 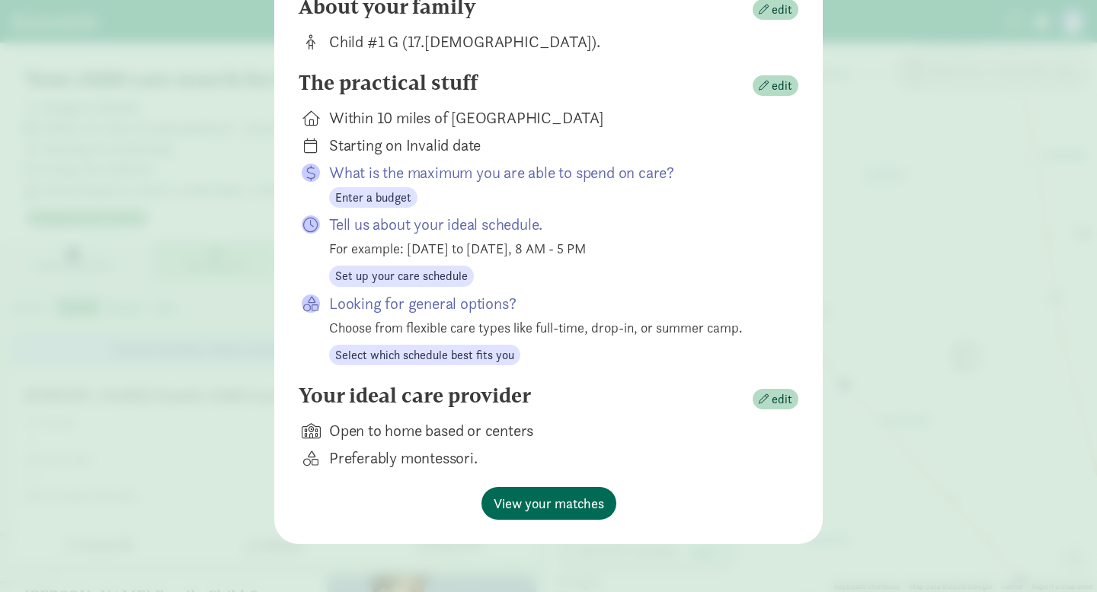 What do you see at coordinates (551, 304) in the screenshot?
I see `p: Looking for general options?` at bounding box center [551, 304].